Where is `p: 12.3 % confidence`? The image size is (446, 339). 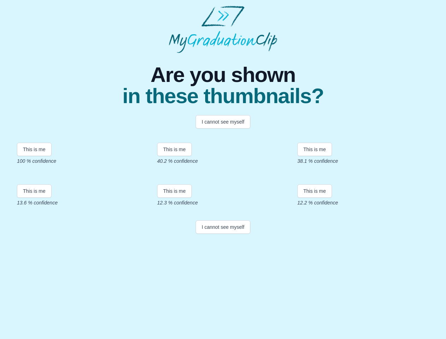 p: 12.3 % confidence is located at coordinates (223, 203).